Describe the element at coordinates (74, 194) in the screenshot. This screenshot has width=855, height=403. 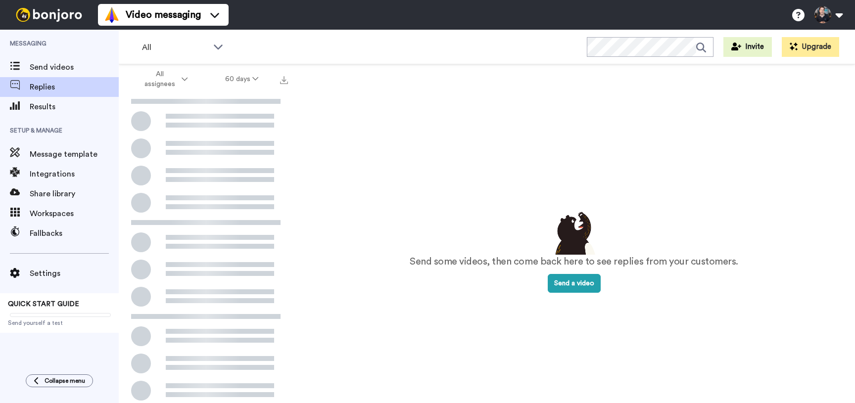
I see `span: Share library` at that location.